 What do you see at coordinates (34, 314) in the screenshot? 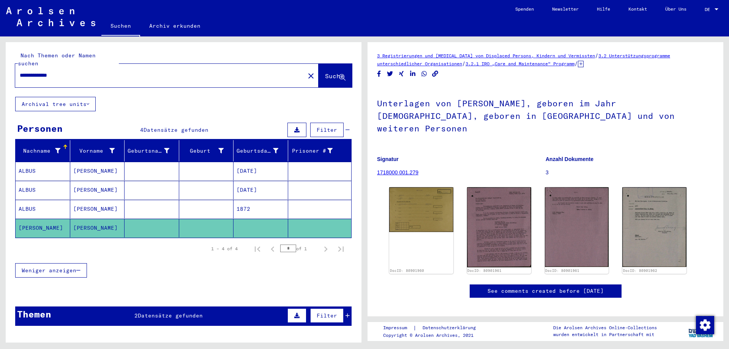
I see `div: Themen` at bounding box center [34, 314].